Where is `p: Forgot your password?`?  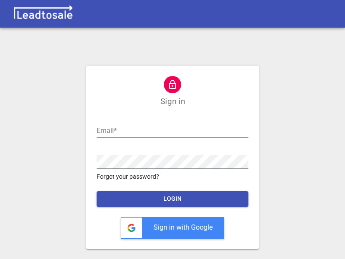 p: Forgot your password? is located at coordinates (172, 176).